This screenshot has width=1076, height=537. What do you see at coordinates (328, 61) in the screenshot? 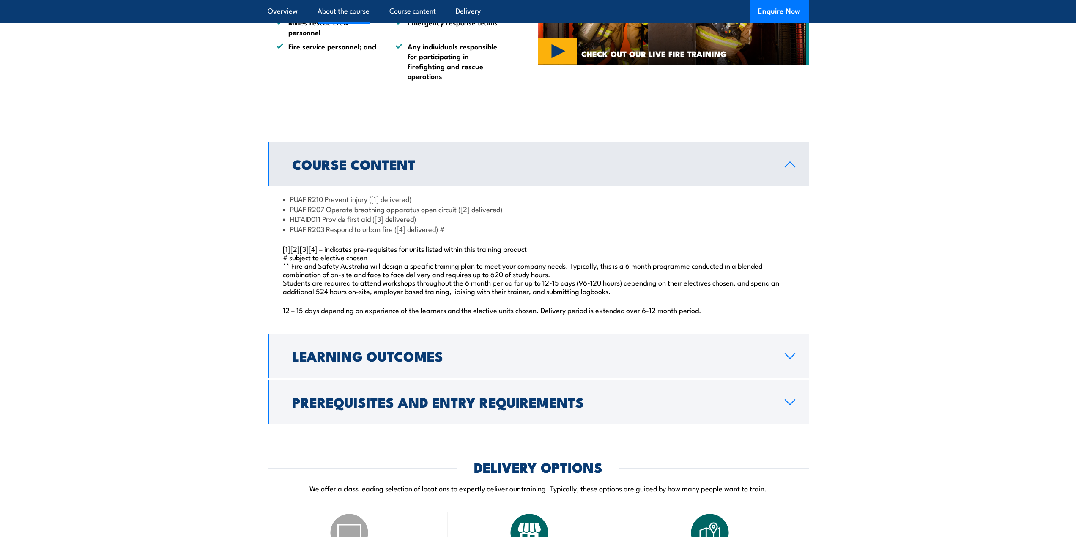
I see `li: Fire service personnel; and` at bounding box center [328, 61].